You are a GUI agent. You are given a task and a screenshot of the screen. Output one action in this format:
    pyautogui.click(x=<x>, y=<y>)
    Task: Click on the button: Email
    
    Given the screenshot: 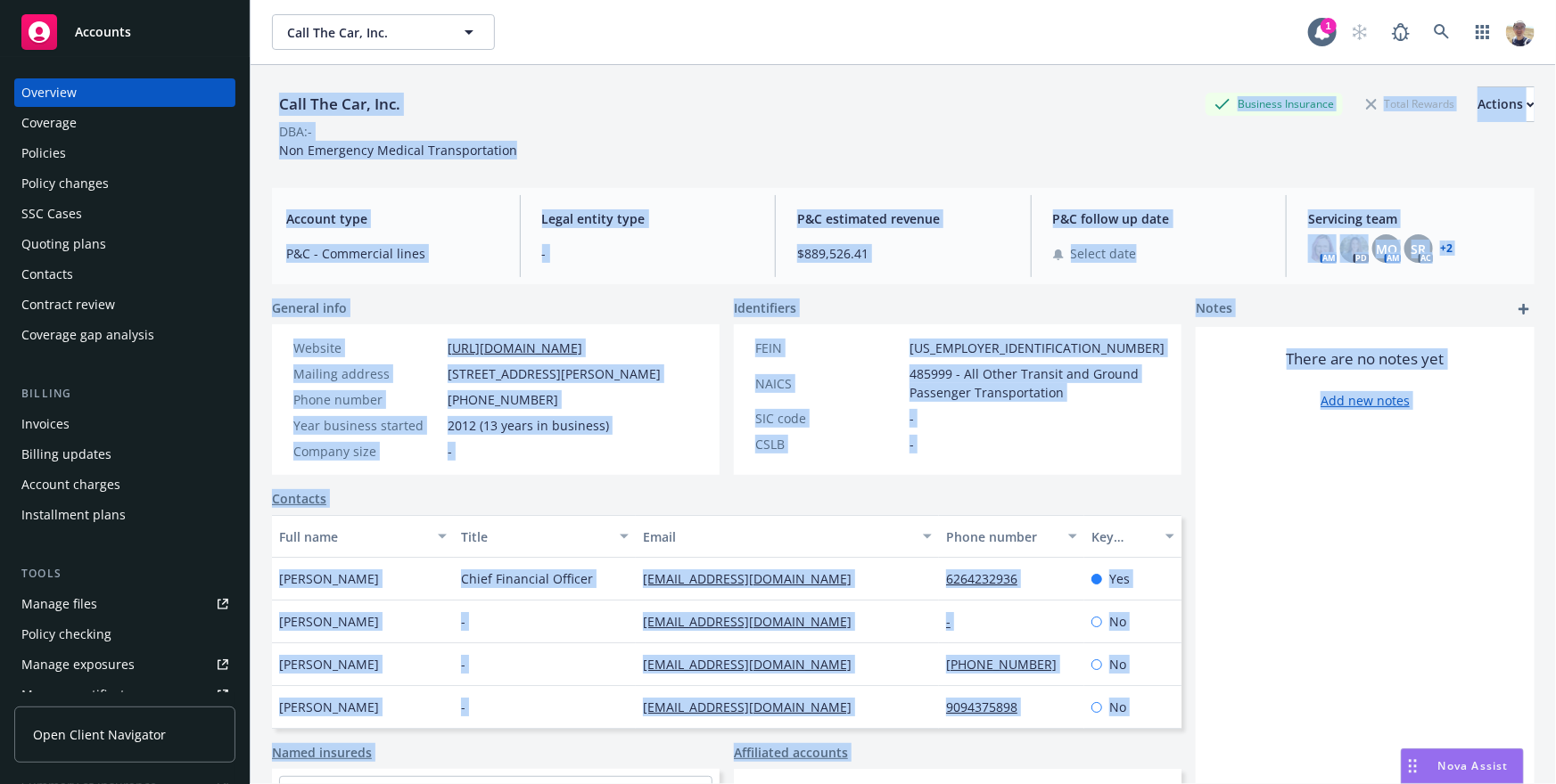 What is the action you would take?
    pyautogui.click(x=787, y=536)
    